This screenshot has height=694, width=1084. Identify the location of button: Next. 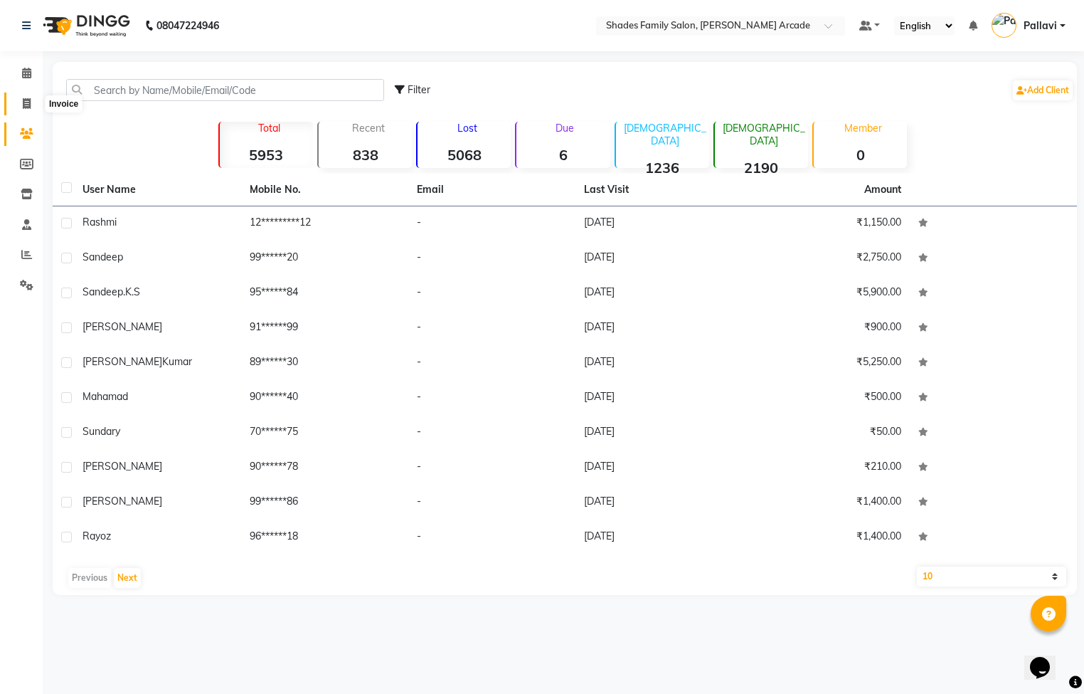
(127, 578).